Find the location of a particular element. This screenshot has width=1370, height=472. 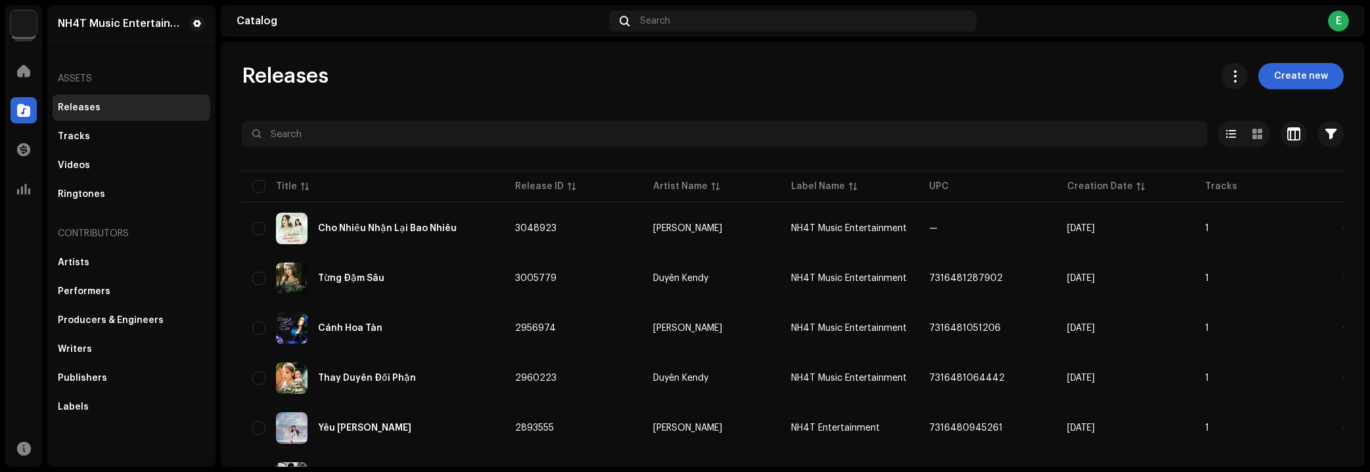

div: Ringtones is located at coordinates (81, 194).